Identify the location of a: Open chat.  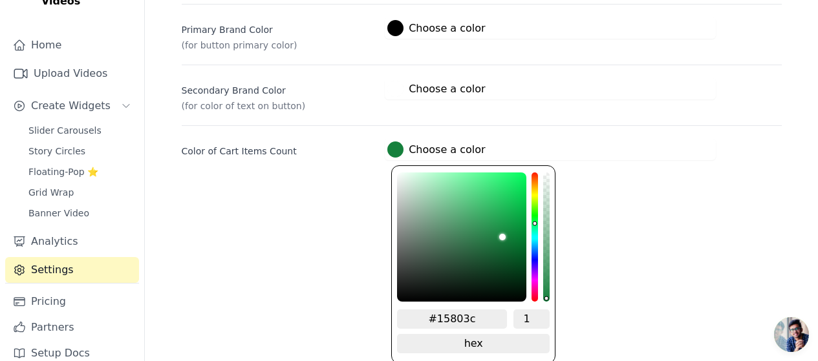
(791, 335).